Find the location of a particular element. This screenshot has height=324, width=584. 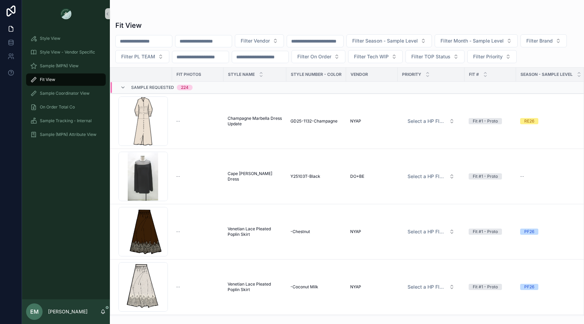

span: Vendor is located at coordinates (359, 75).